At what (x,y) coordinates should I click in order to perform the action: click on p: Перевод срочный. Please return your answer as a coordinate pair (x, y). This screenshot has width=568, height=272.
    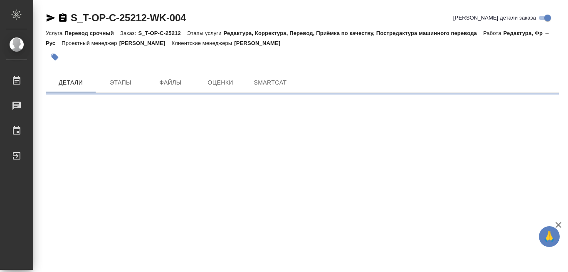
    Looking at the image, I should click on (92, 33).